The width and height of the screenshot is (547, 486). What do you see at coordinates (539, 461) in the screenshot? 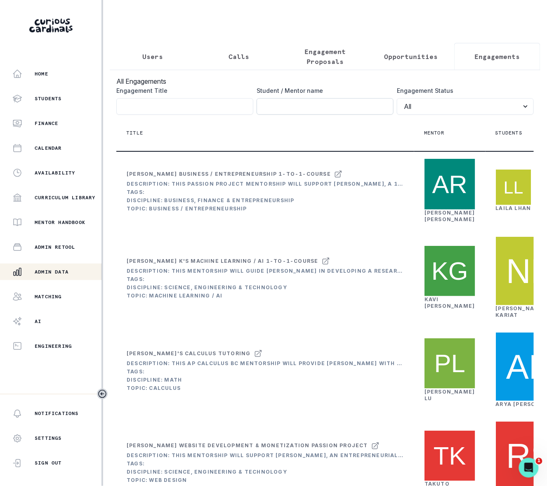
I see `span: 1` at bounding box center [539, 461].